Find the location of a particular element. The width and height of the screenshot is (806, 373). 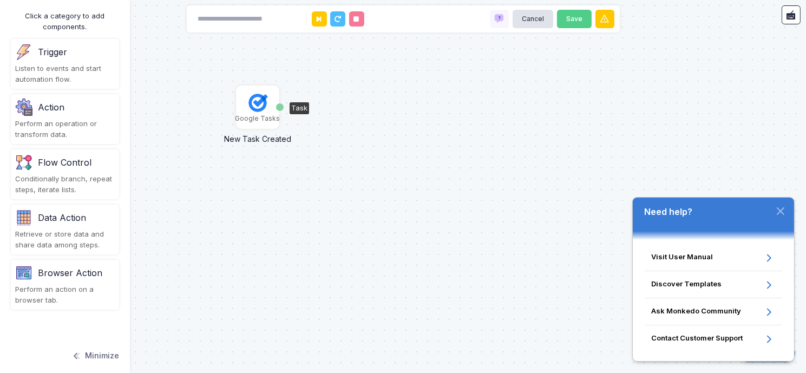

div: Retrieve or store data and share data among steps. is located at coordinates (65, 239).